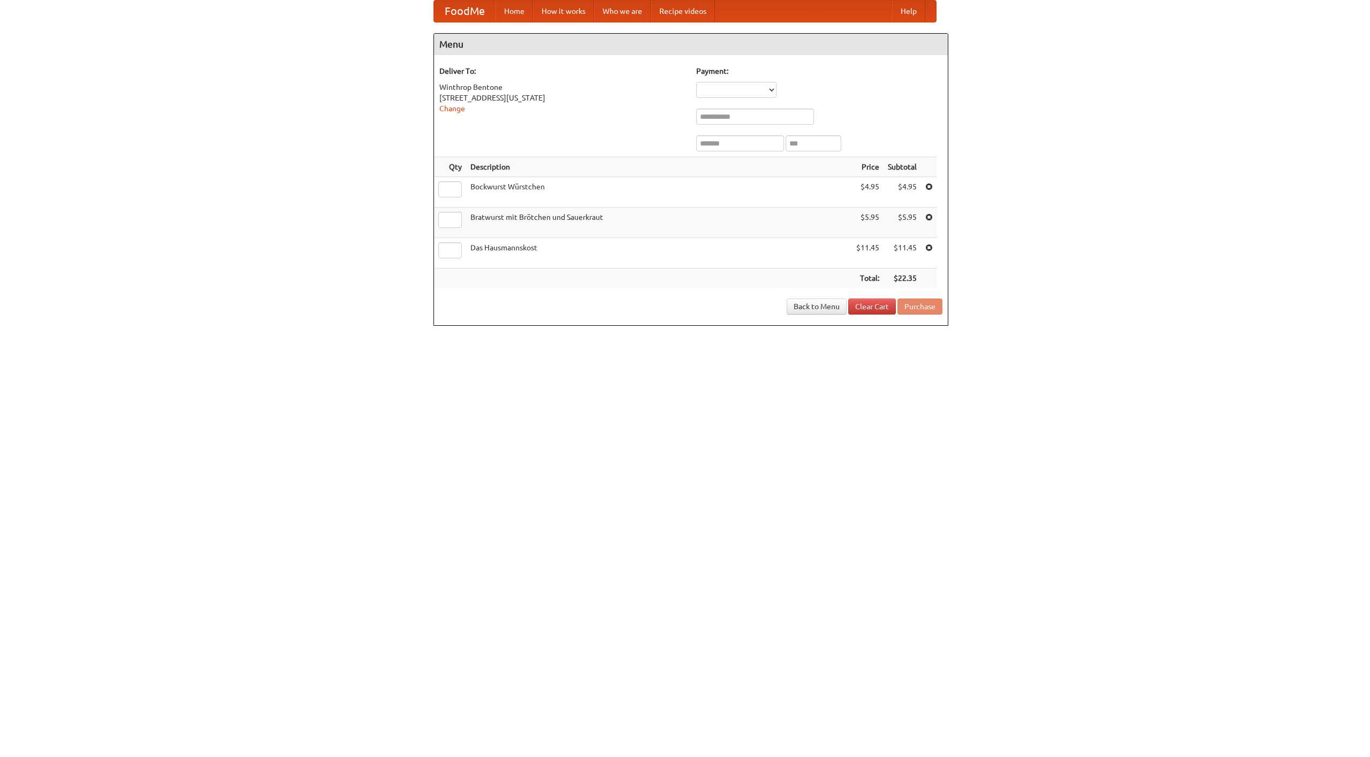 Image resolution: width=1370 pixels, height=757 pixels. Describe the element at coordinates (872, 307) in the screenshot. I see `a: Clear Cart` at that location.